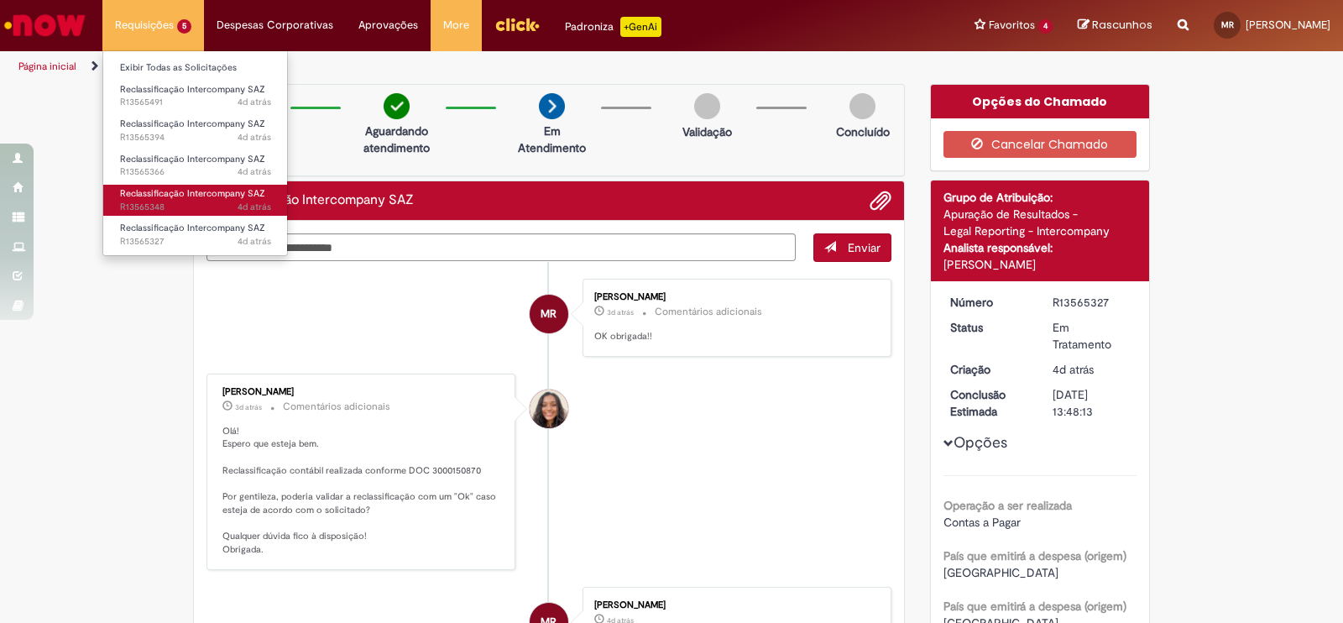 This screenshot has height=623, width=1343. What do you see at coordinates (196, 172) in the screenshot?
I see `span: R13565366` at bounding box center [196, 172].